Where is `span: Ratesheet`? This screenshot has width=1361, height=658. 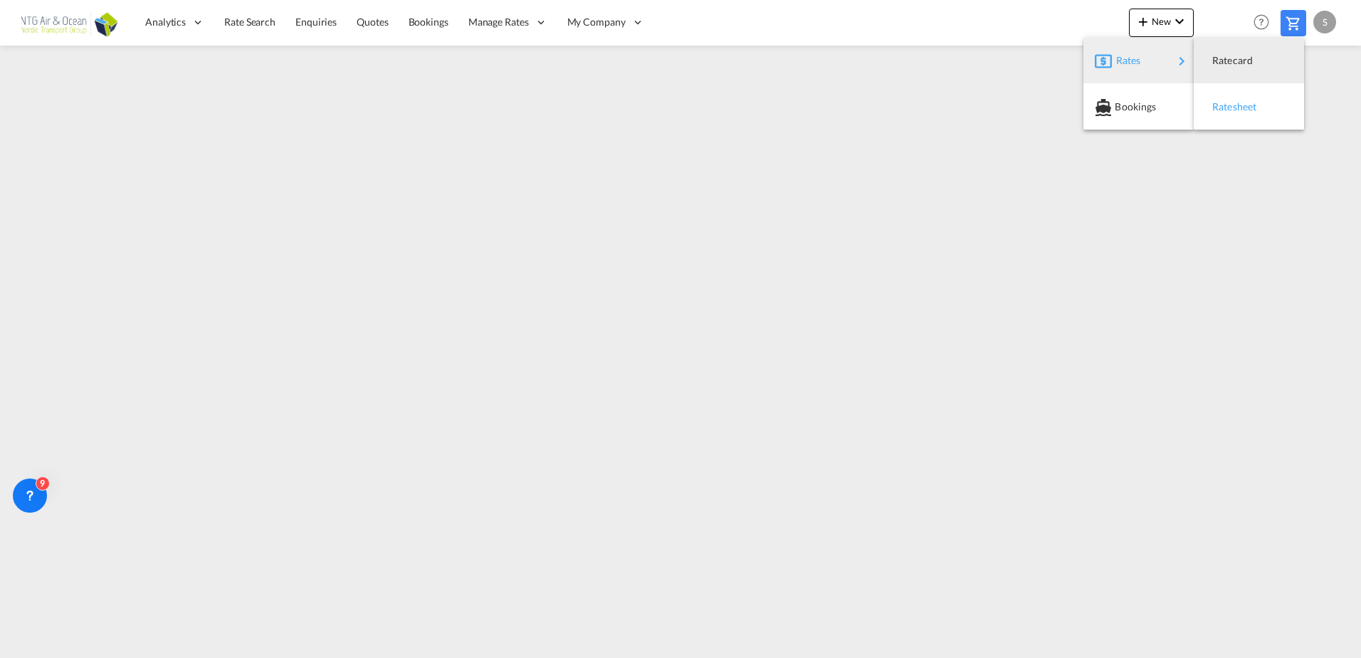
span: Ratesheet is located at coordinates (1220, 107).